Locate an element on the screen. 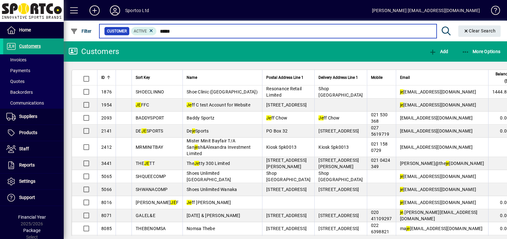 This screenshot has height=239, width=507. span: SHOECLINNO is located at coordinates (150, 92).